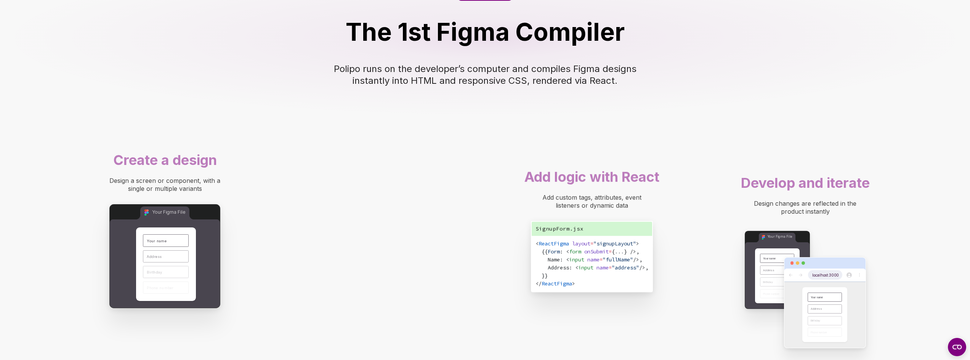 Image resolution: width=970 pixels, height=360 pixels. What do you see at coordinates (805, 183) in the screenshot?
I see `span: Develop and iterate` at bounding box center [805, 183].